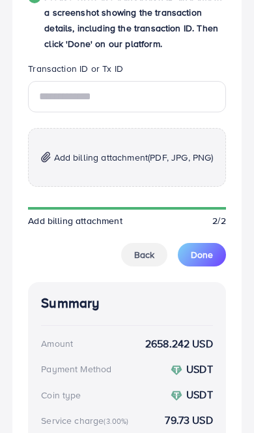 The height and width of the screenshot is (433, 254). Describe the element at coordinates (144, 254) in the screenshot. I see `button: Back` at that location.